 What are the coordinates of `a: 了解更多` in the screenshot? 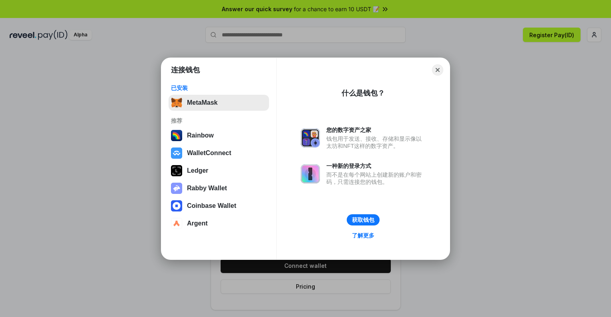 It's located at (363, 236).